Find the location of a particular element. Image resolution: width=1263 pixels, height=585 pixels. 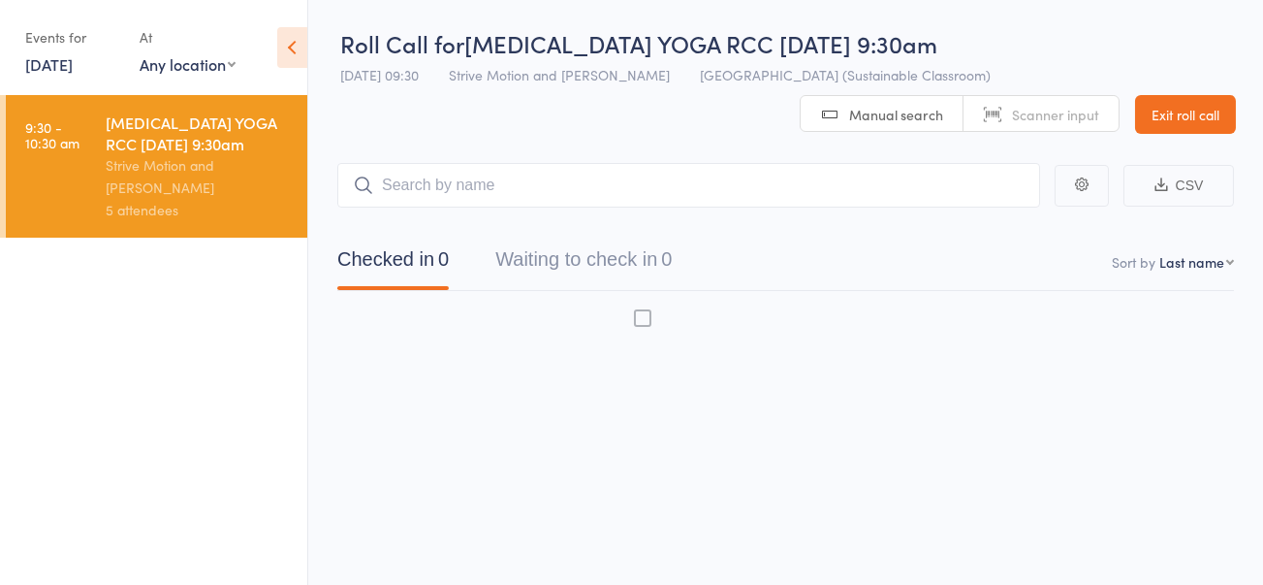

input: Search by name is located at coordinates (688, 185).